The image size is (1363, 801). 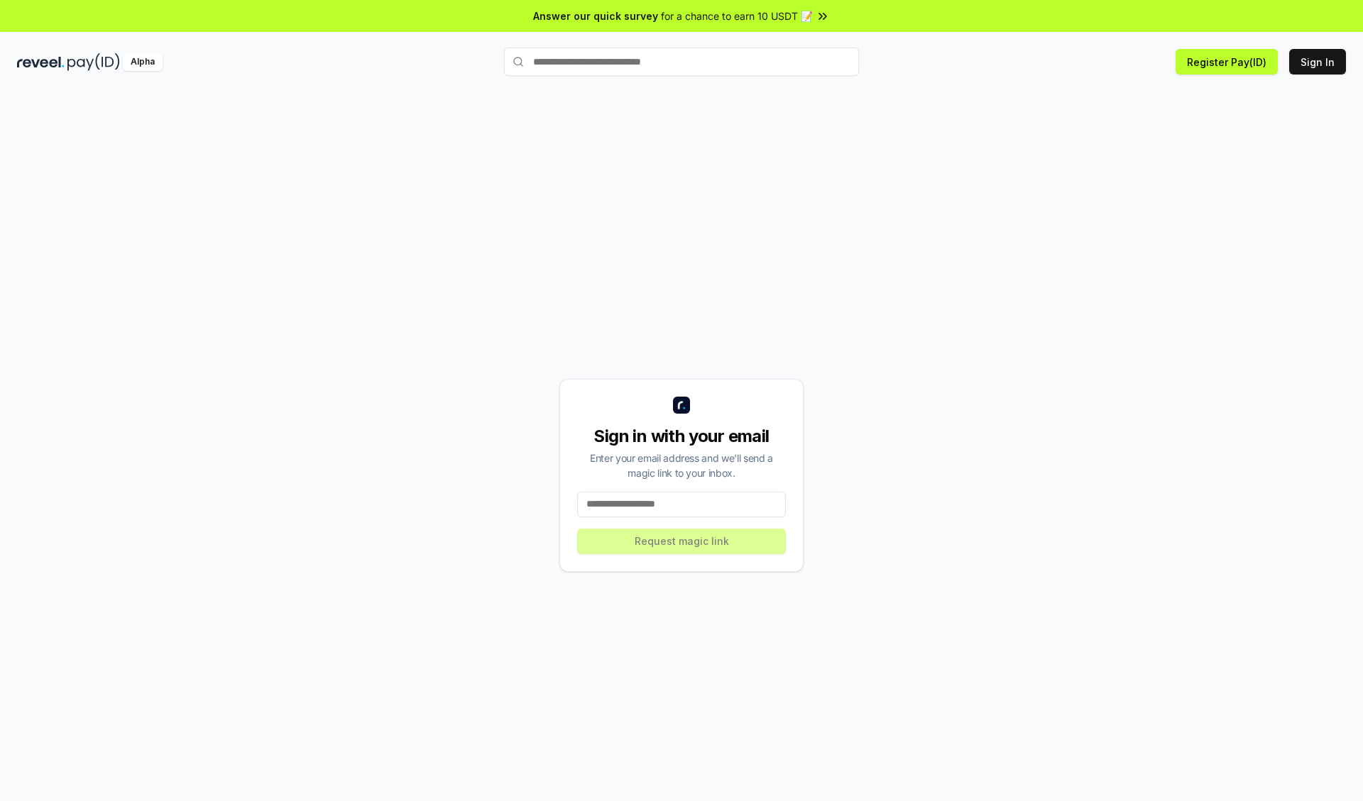 I want to click on img: logo_small, so click(x=681, y=405).